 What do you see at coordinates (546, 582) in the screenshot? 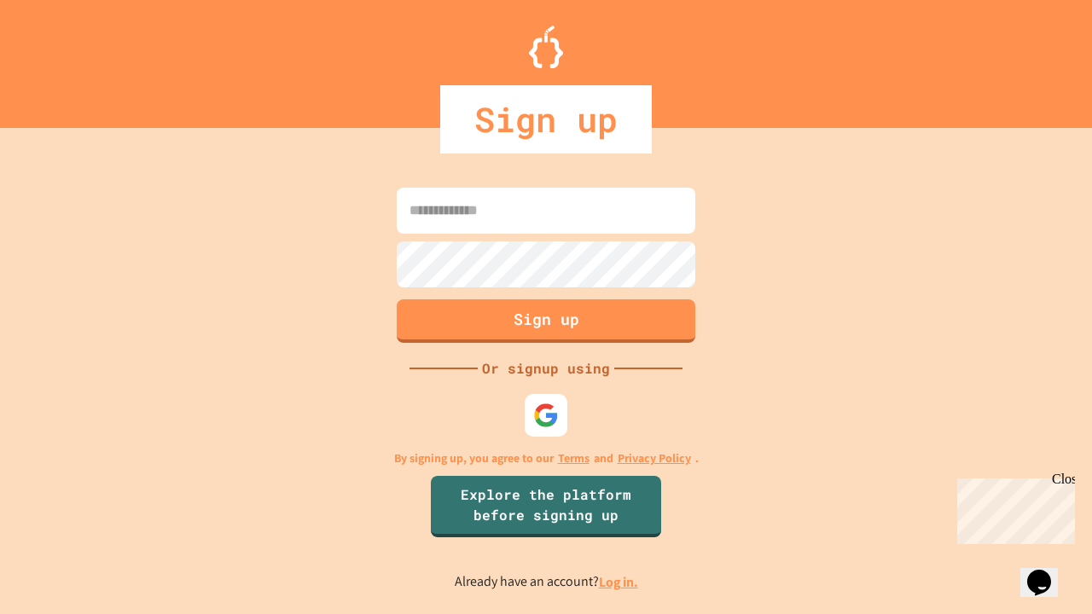
I see `p: Already have an account?` at bounding box center [546, 582].